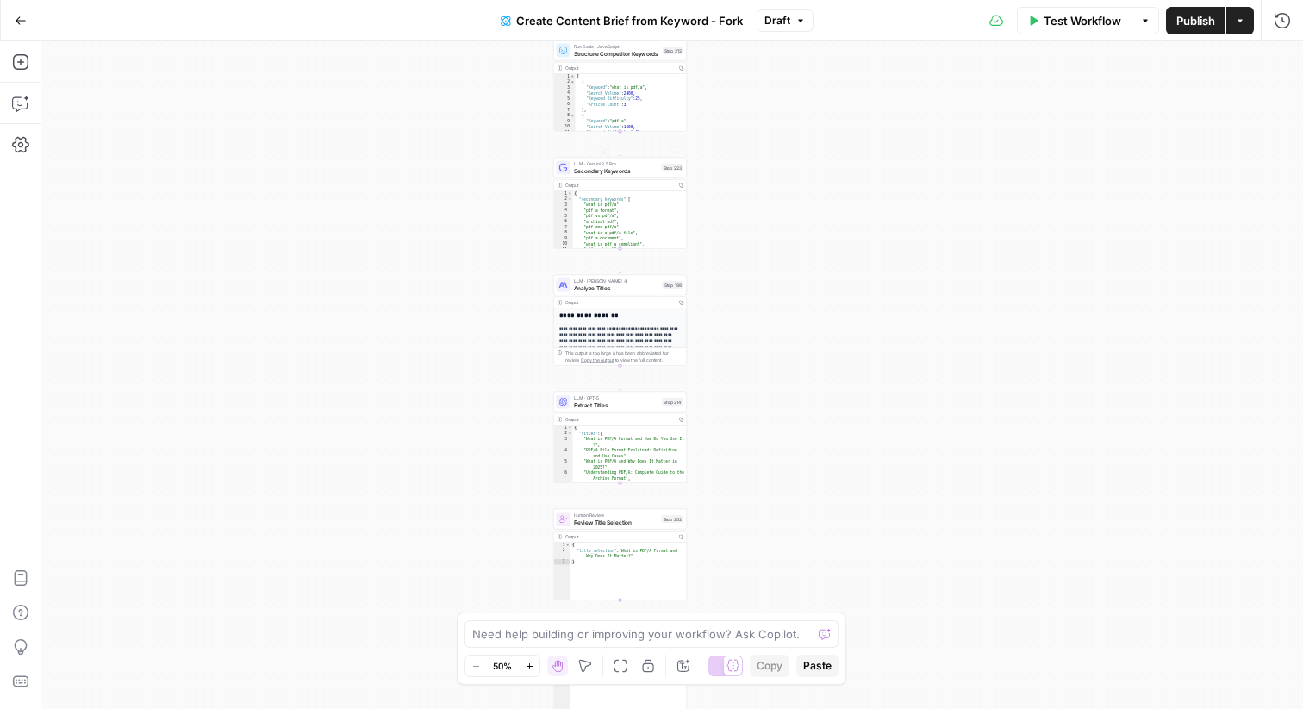  Describe the element at coordinates (568, 545) in the screenshot. I see `span: Toggle code folding, rows 1 through 3` at that location.